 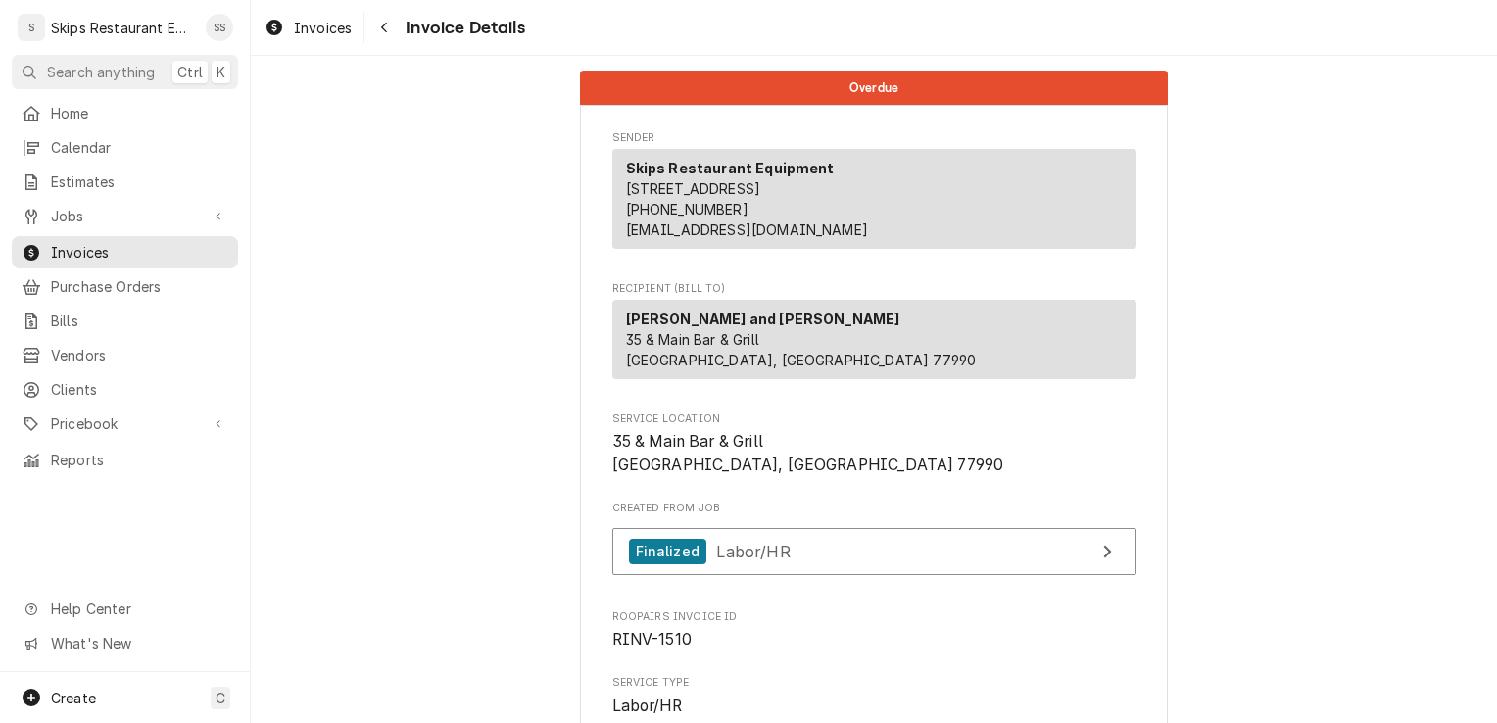 What do you see at coordinates (220, 698) in the screenshot?
I see `span: C` at bounding box center [220, 698].